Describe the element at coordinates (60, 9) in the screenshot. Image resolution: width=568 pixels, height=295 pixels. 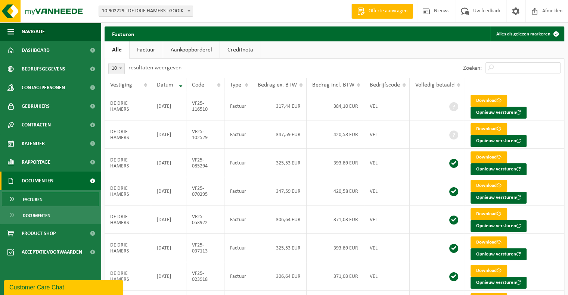
I see `div: Customer Care Chat` at that location.